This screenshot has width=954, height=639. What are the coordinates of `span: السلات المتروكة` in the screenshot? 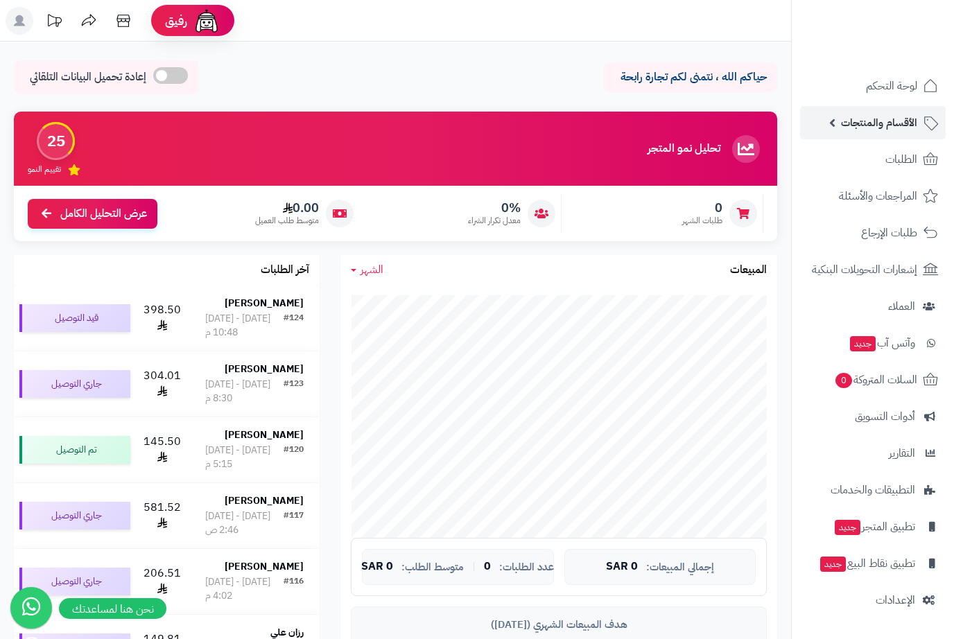 It's located at (876, 380).